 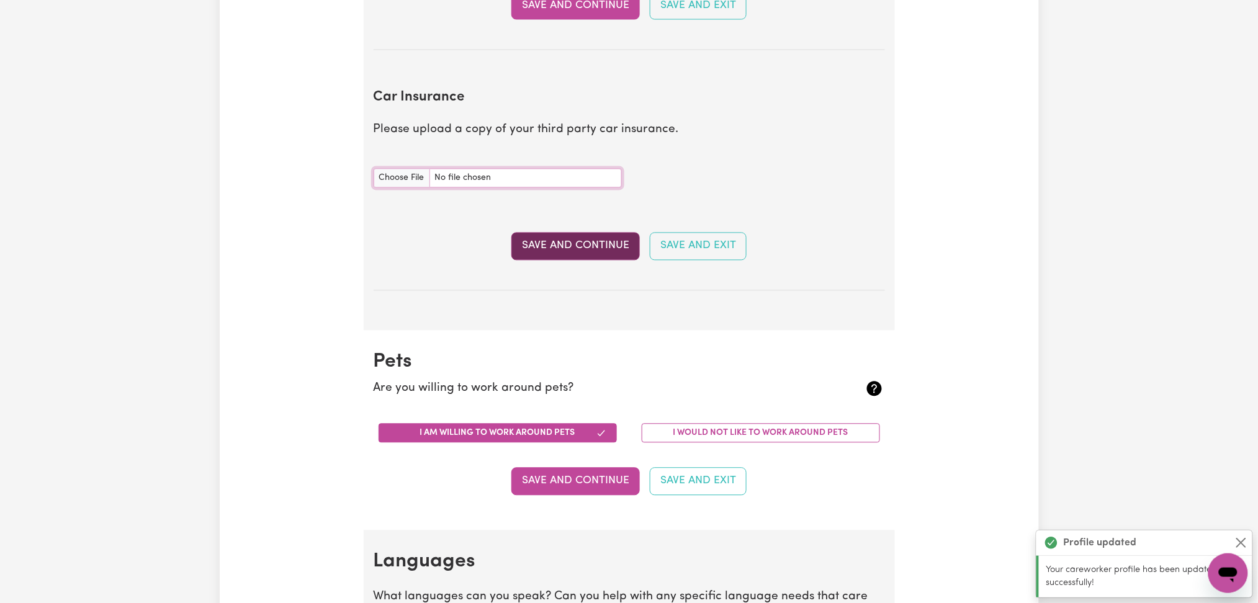 I want to click on p: Please upload a copy of your third party car insurance., so click(x=630, y=130).